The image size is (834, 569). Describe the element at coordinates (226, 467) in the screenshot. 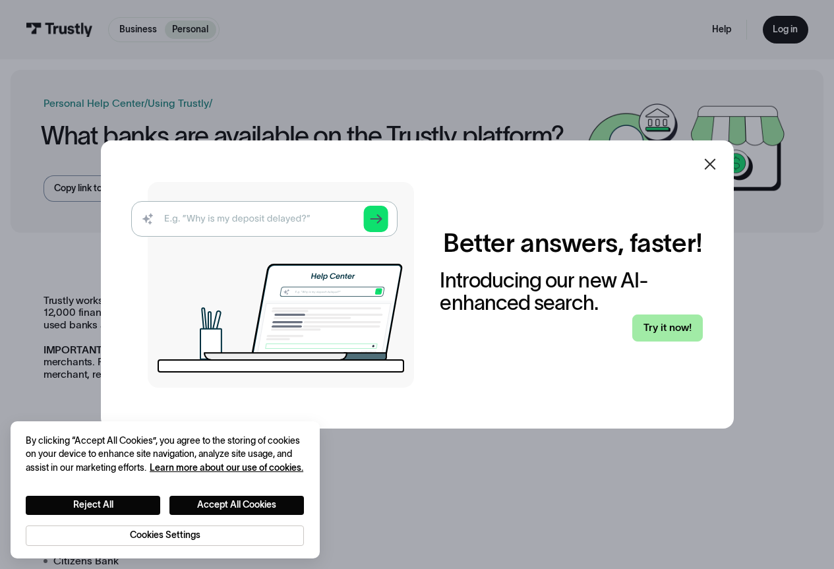

I see `a: More information about your privacy, opens in a new tab` at that location.